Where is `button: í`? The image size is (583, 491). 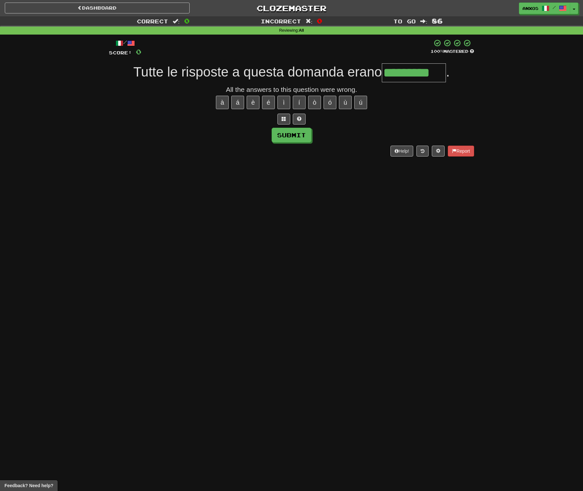 button: í is located at coordinates (299, 102).